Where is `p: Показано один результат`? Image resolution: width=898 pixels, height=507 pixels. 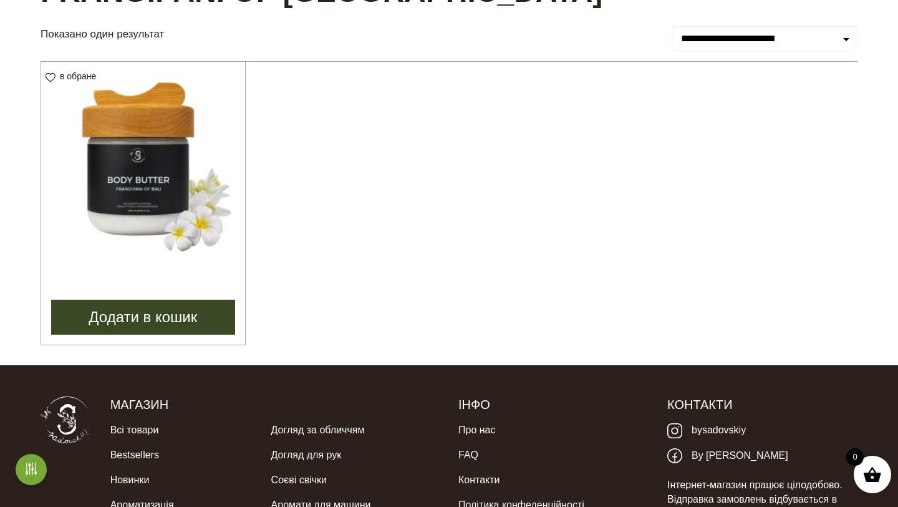 p: Показано один результат is located at coordinates (102, 34).